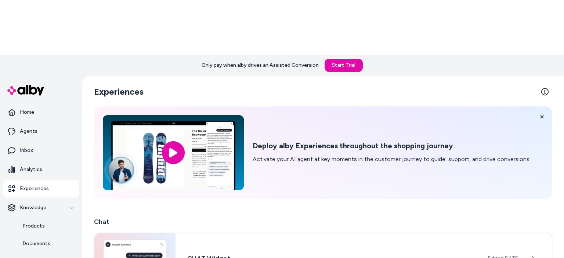  I want to click on a: Experiences, so click(41, 189).